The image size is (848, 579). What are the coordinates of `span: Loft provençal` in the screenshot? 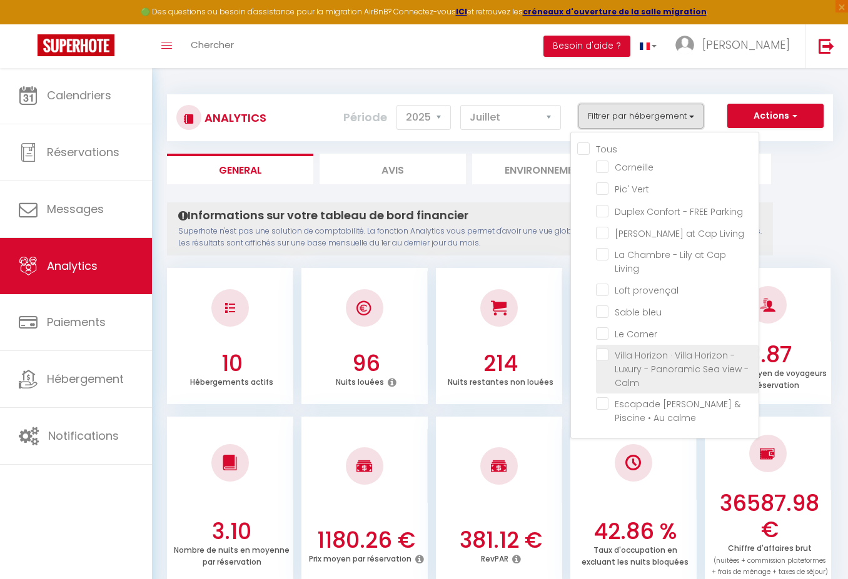 It's located at (646, 291).